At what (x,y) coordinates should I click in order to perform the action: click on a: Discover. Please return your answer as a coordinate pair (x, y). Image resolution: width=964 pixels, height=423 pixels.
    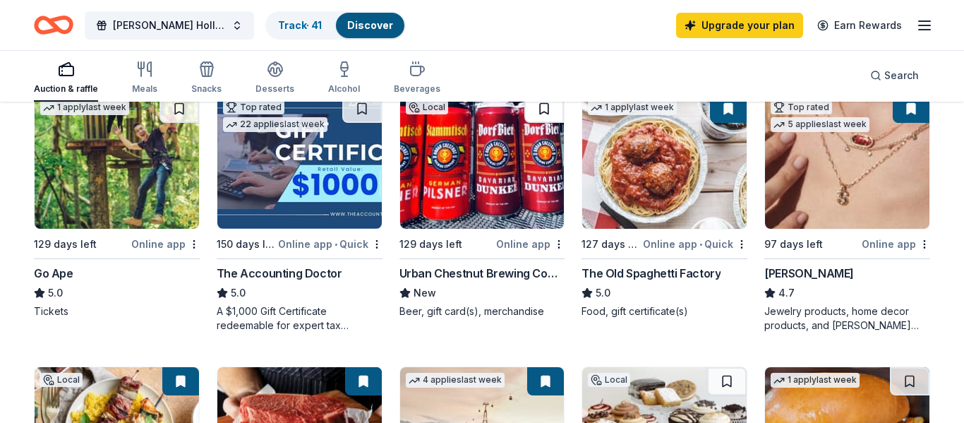
    Looking at the image, I should click on (370, 25).